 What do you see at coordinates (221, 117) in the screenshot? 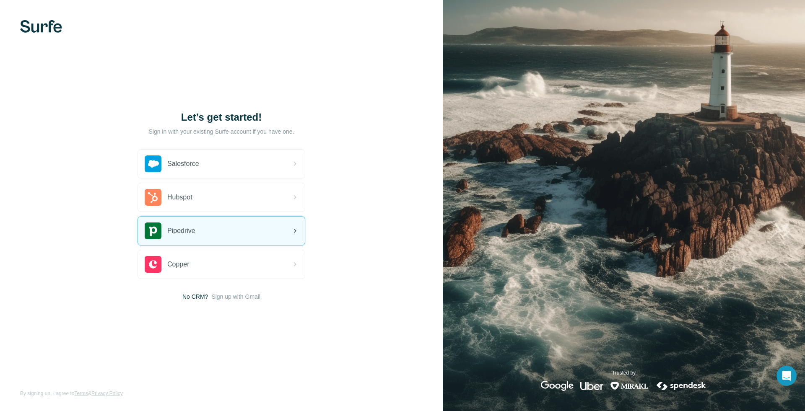
I see `h1: Let’s get started!` at bounding box center [221, 117].